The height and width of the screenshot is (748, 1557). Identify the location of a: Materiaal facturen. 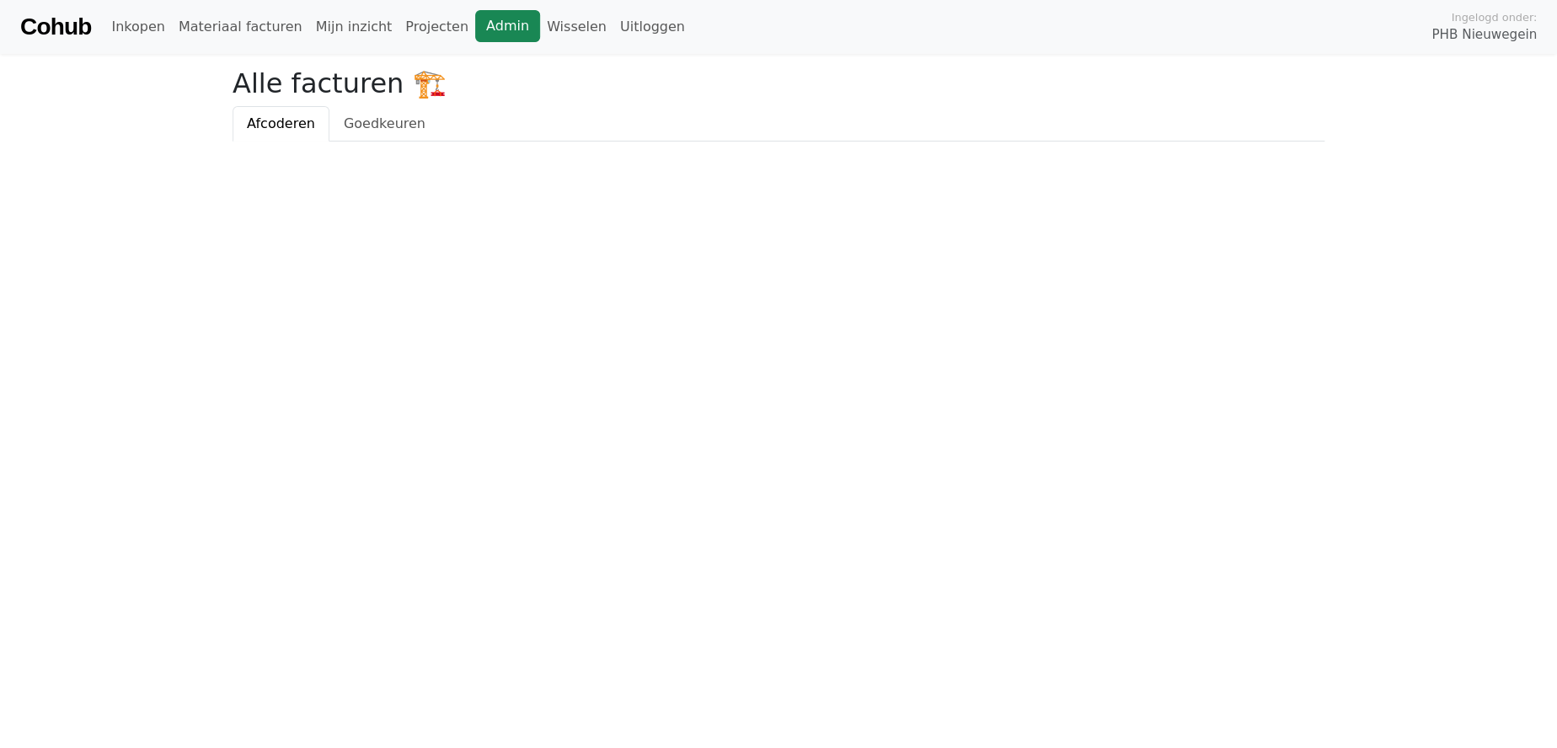
(240, 27).